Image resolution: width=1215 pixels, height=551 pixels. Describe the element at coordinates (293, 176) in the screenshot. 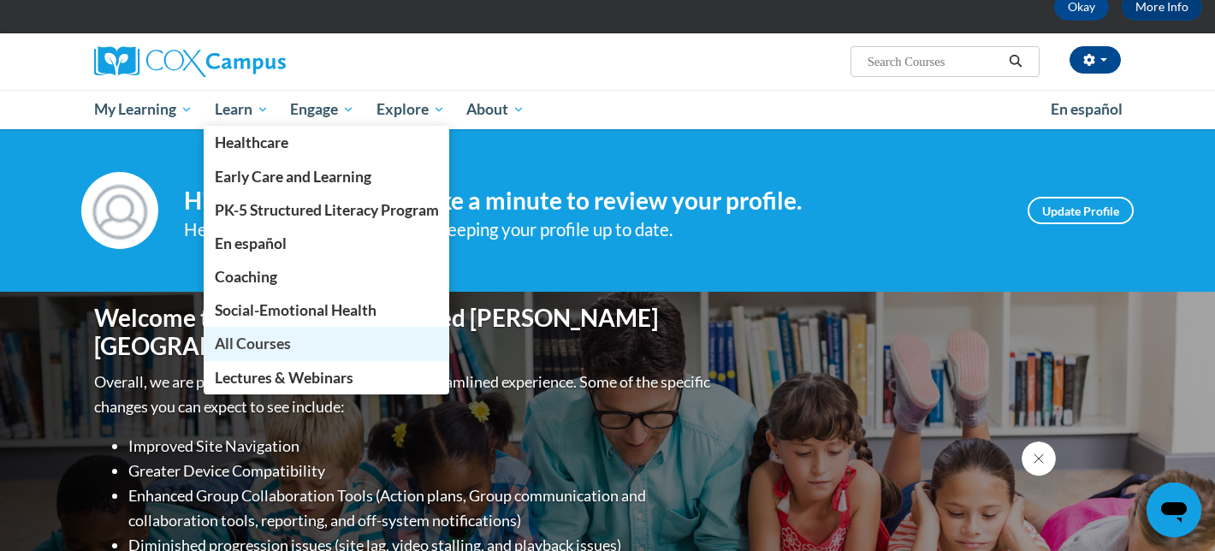

I see `span: Early Care and Learning` at that location.